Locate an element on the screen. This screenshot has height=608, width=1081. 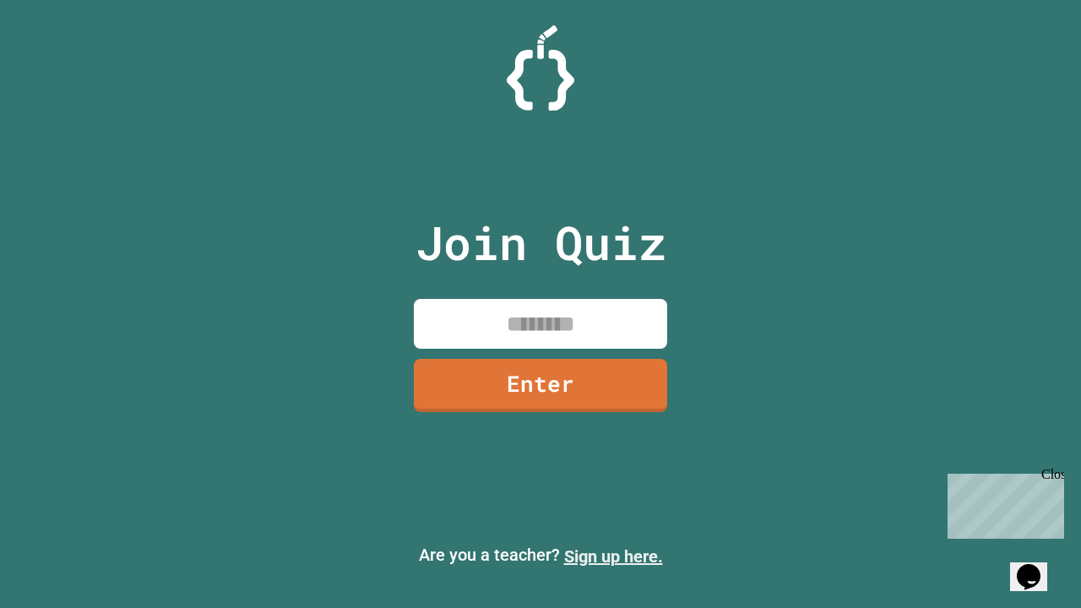
img: Logo.svg is located at coordinates (540, 68).